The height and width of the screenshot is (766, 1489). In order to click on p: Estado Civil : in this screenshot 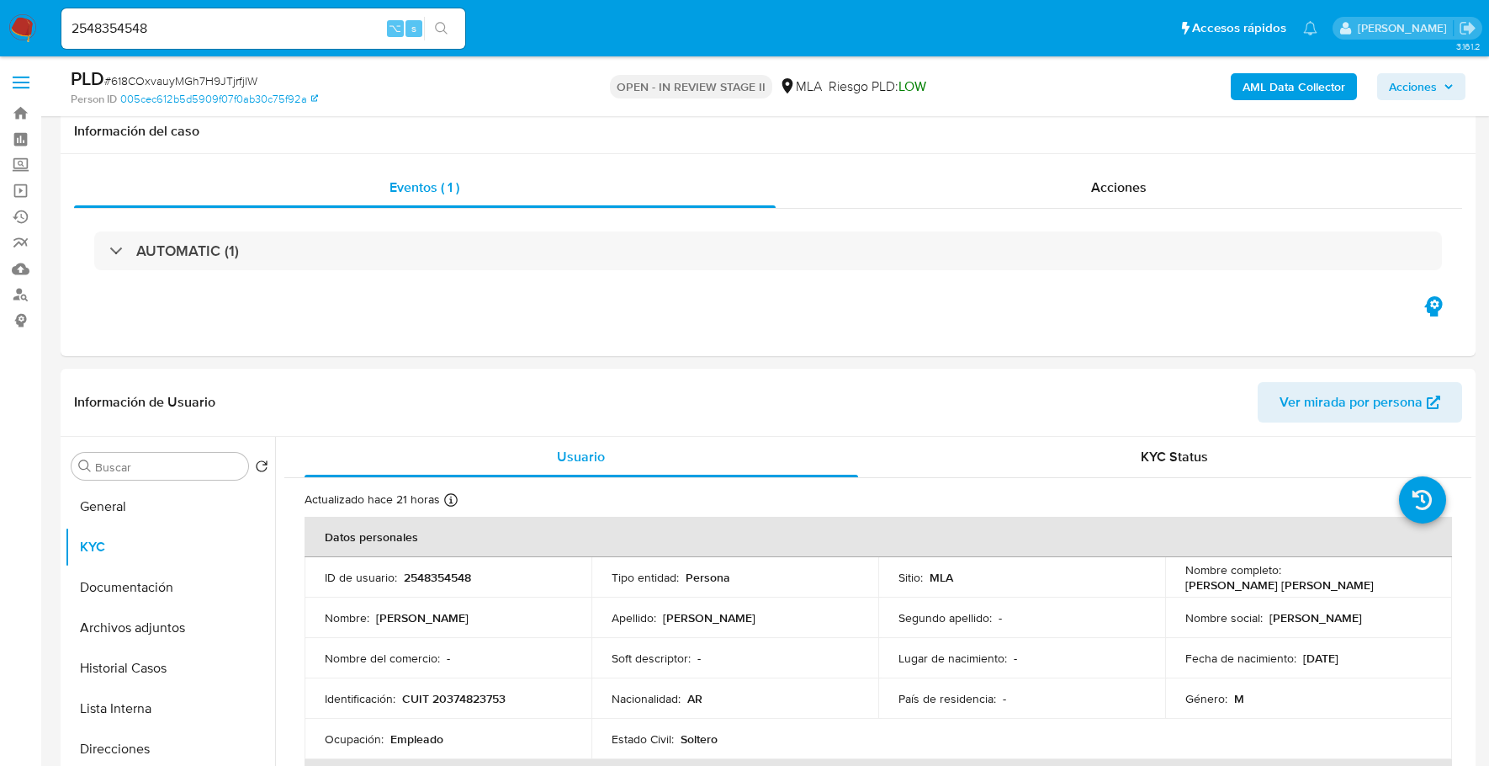, I will do `click(643, 739)`.